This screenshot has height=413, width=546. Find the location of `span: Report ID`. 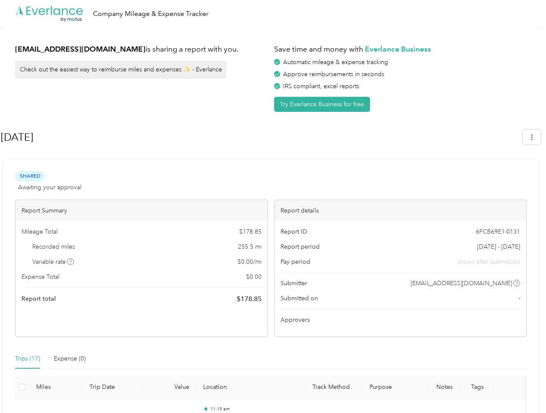

span: Report ID is located at coordinates (294, 231).